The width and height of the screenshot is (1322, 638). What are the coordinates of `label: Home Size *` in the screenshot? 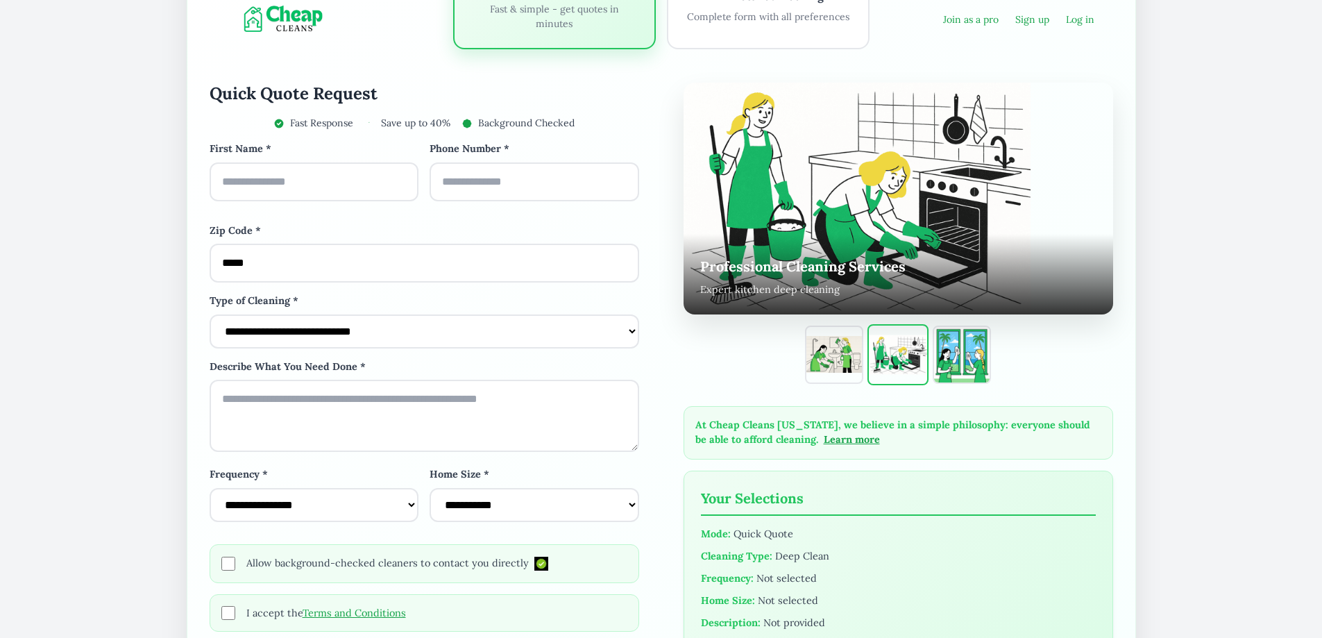 It's located at (534, 475).